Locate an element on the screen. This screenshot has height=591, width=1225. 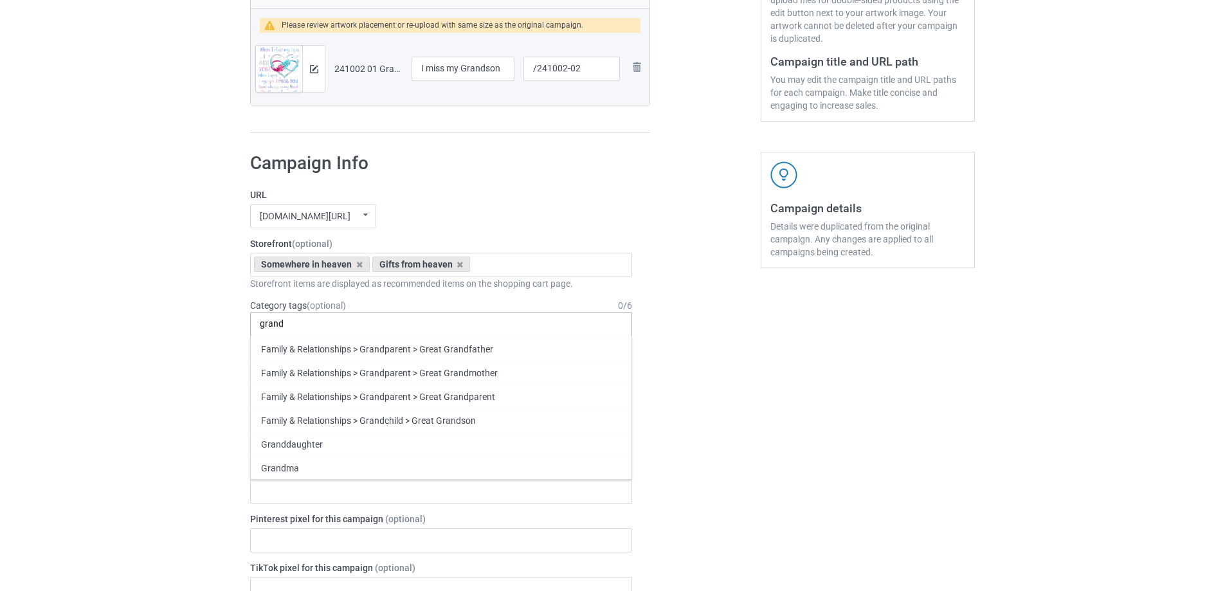
div: Family & Relationships > Grandchild > Great Grandson is located at coordinates (441, 420).